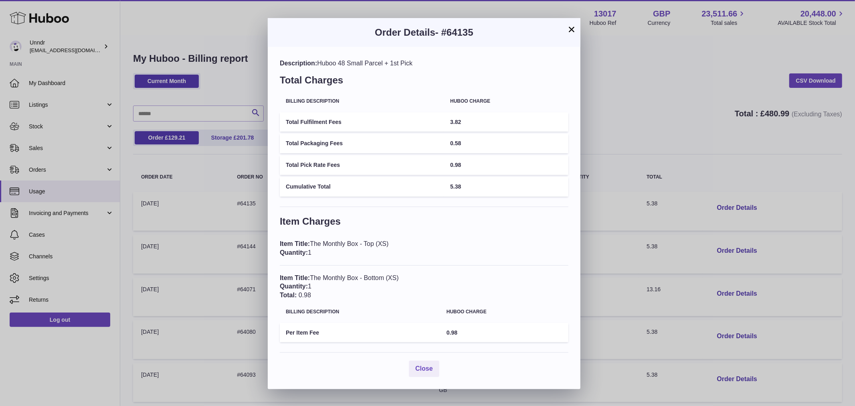  Describe the element at coordinates (362, 122) in the screenshot. I see `td: Total Fulfilment Fees` at that location.